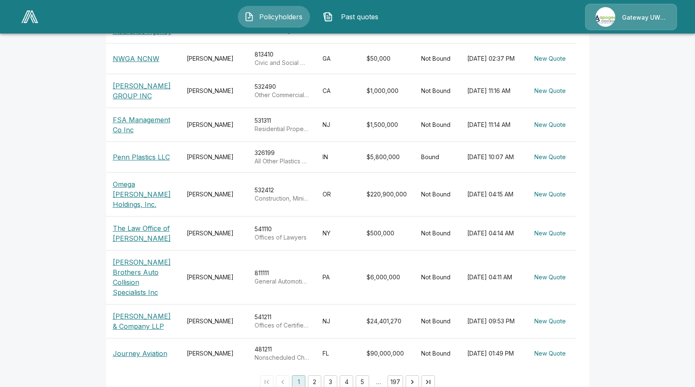 The width and height of the screenshot is (695, 387). Describe the element at coordinates (282, 157) in the screenshot. I see `div: 326199` at that location.